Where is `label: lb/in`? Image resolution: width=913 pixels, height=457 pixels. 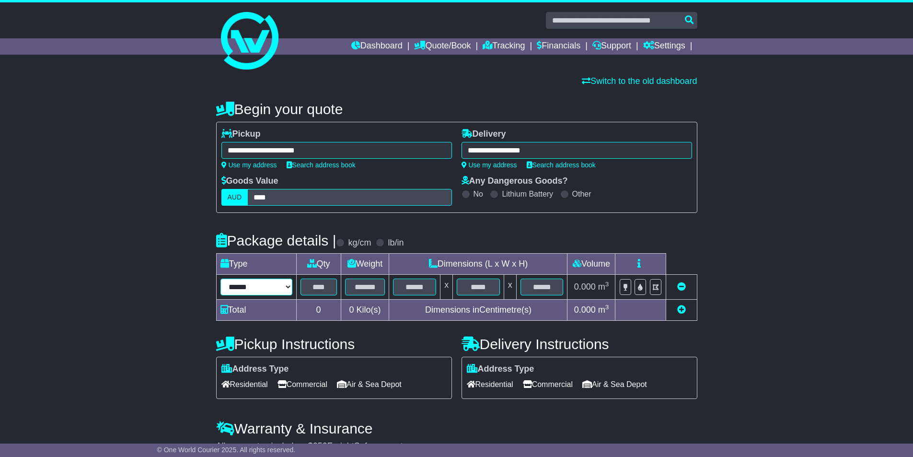 label: lb/in is located at coordinates (395, 243).